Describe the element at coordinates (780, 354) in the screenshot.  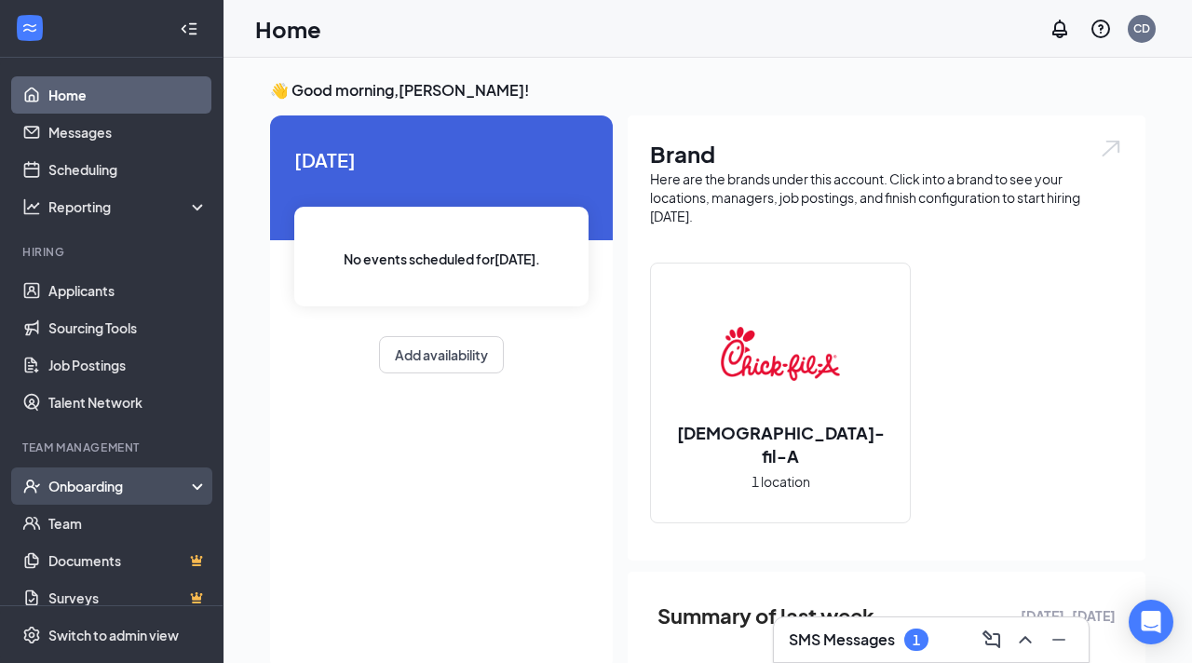
I see `img: Chick-fil-A` at that location.